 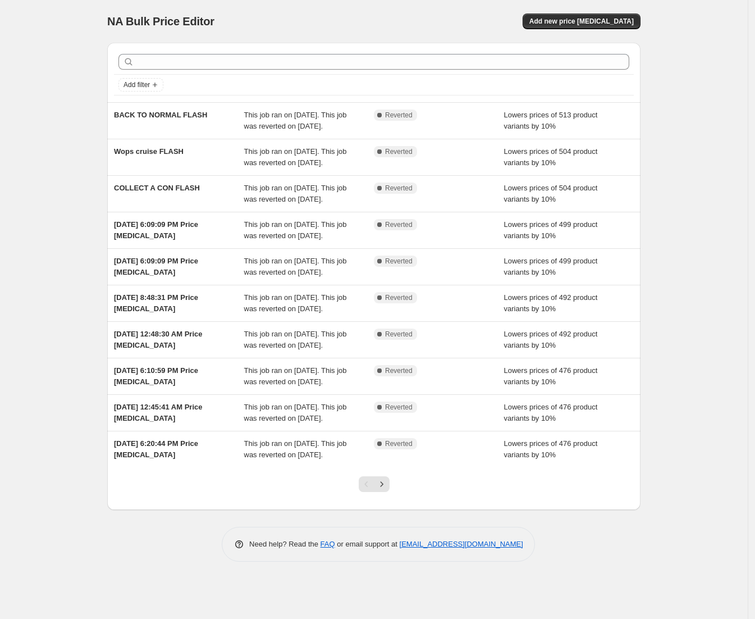 What do you see at coordinates (382, 484) in the screenshot?
I see `button: Next` at bounding box center [382, 484].